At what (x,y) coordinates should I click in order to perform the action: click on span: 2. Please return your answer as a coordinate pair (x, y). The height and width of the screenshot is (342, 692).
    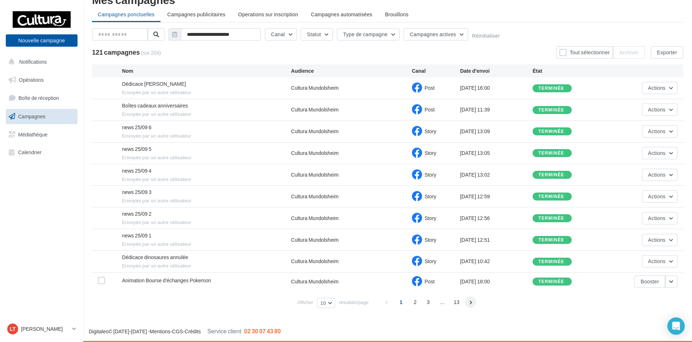
    Looking at the image, I should click on (415, 303).